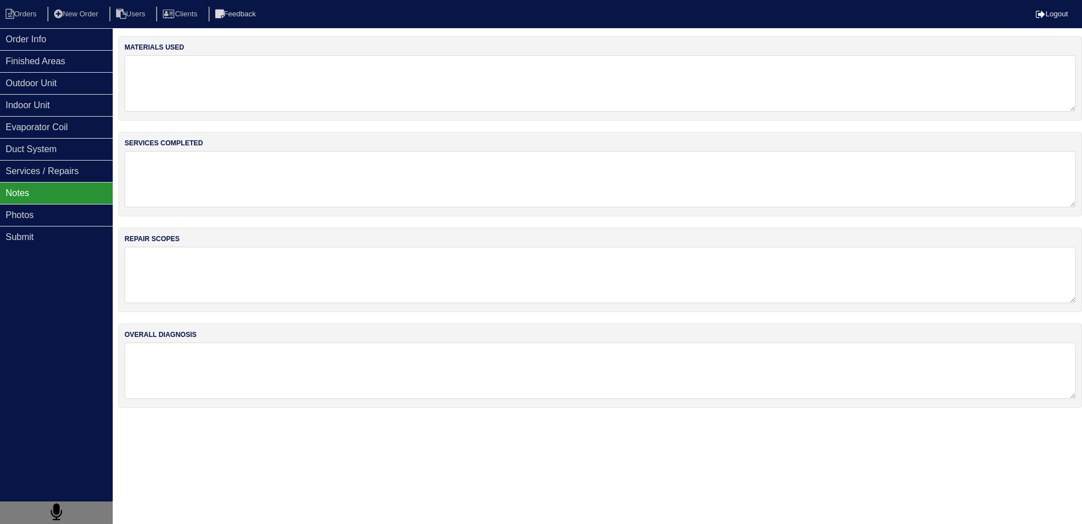 This screenshot has width=1082, height=524. I want to click on label: services completed, so click(163, 143).